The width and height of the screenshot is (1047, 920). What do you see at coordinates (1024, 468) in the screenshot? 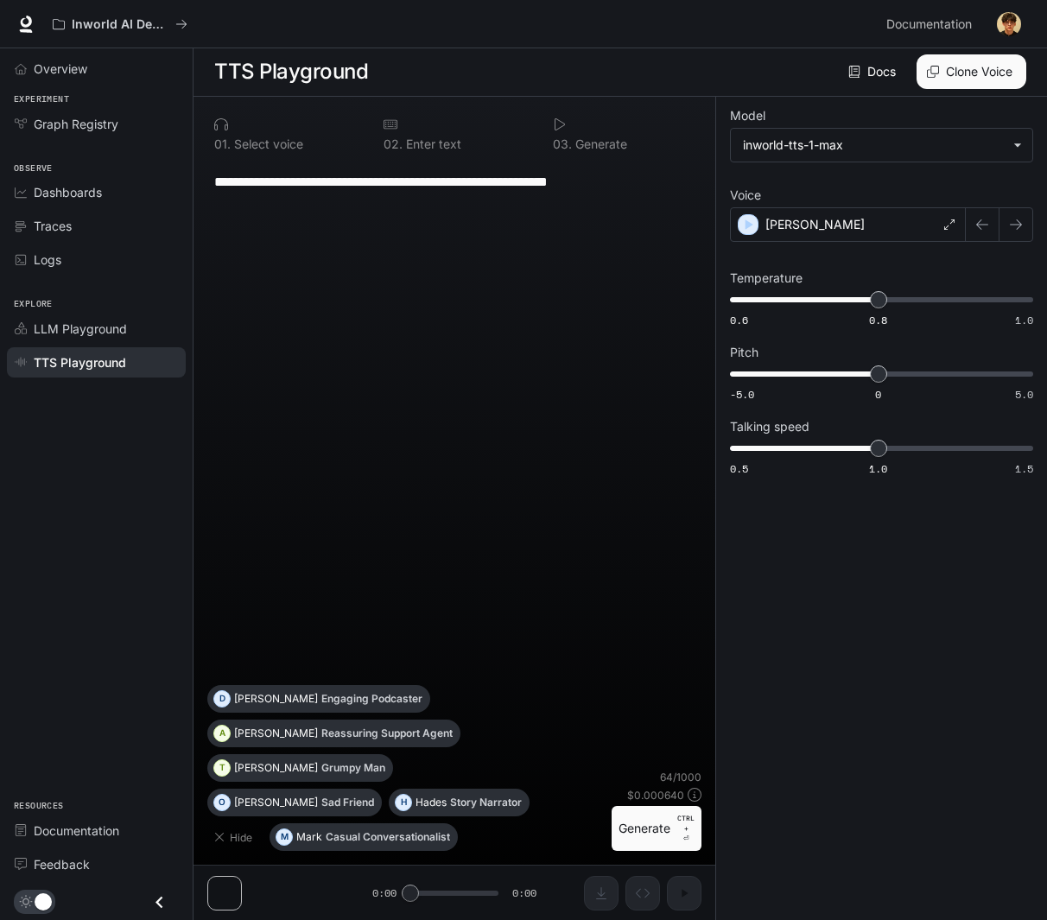
I see `span: 1.5` at bounding box center [1024, 468].